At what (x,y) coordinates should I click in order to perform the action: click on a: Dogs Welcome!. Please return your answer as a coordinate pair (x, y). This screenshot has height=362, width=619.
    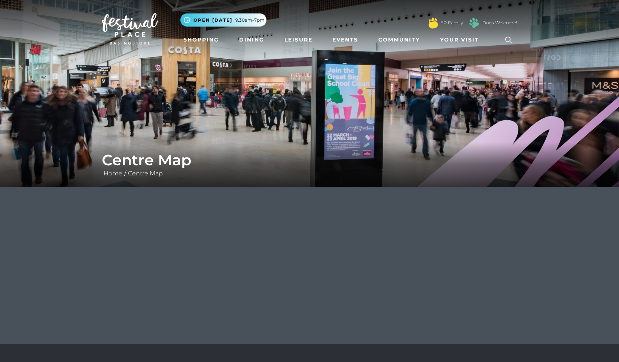
    Looking at the image, I should click on (500, 23).